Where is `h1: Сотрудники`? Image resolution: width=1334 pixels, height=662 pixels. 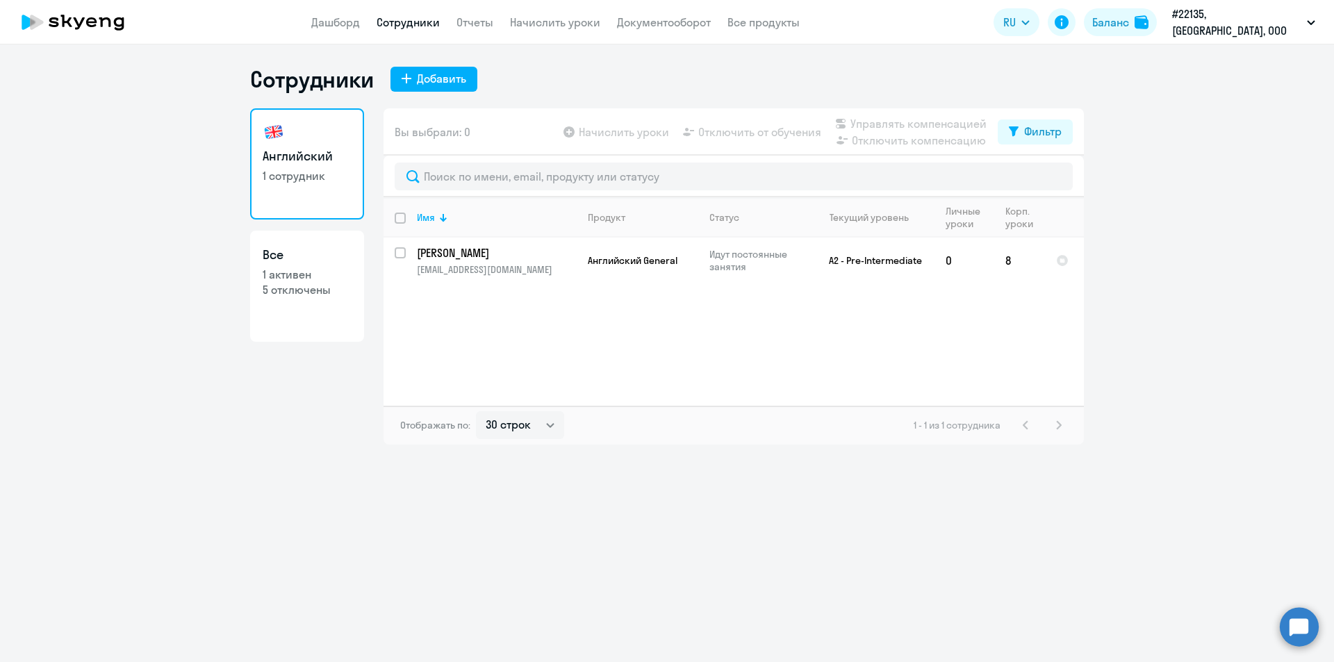 h1: Сотрудники is located at coordinates (312, 79).